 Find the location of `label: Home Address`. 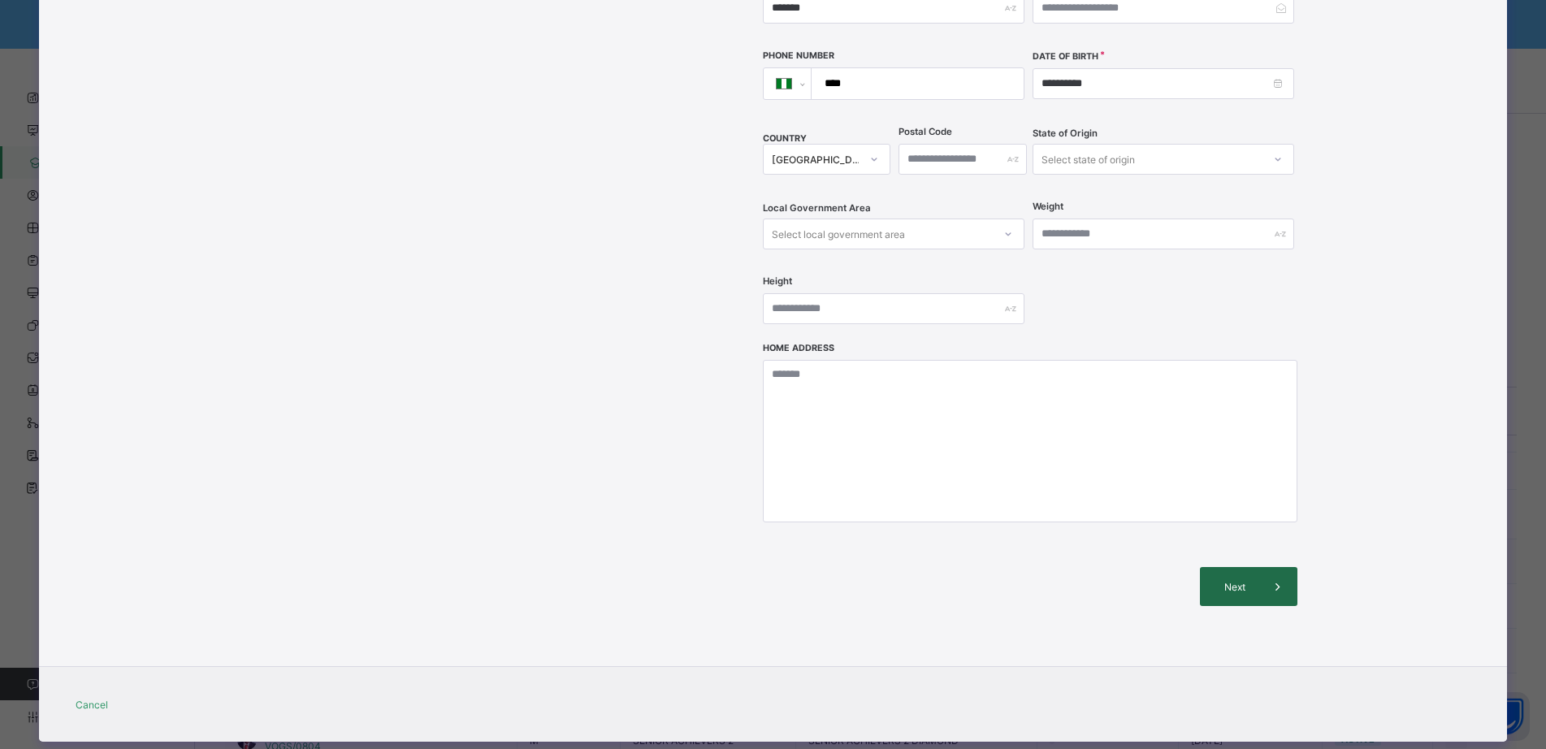

label: Home Address is located at coordinates (799, 348).